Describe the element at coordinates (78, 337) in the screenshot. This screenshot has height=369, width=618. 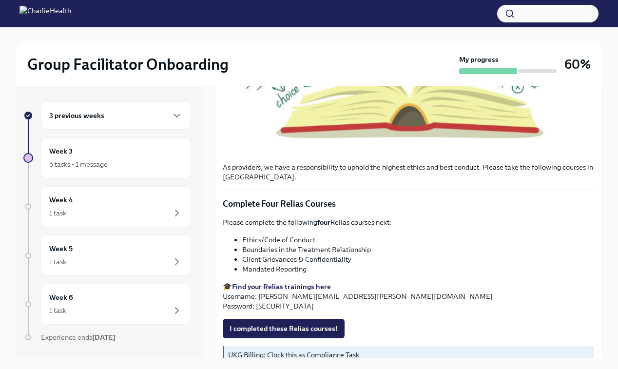
I see `span: Experience ends` at that location.